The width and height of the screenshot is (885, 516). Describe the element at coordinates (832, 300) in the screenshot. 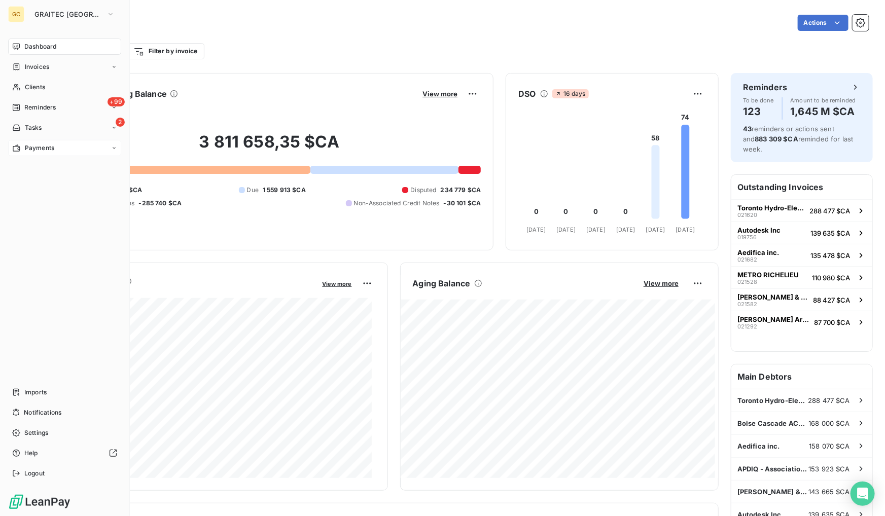

I see `span: 88 427 $CA` at that location.